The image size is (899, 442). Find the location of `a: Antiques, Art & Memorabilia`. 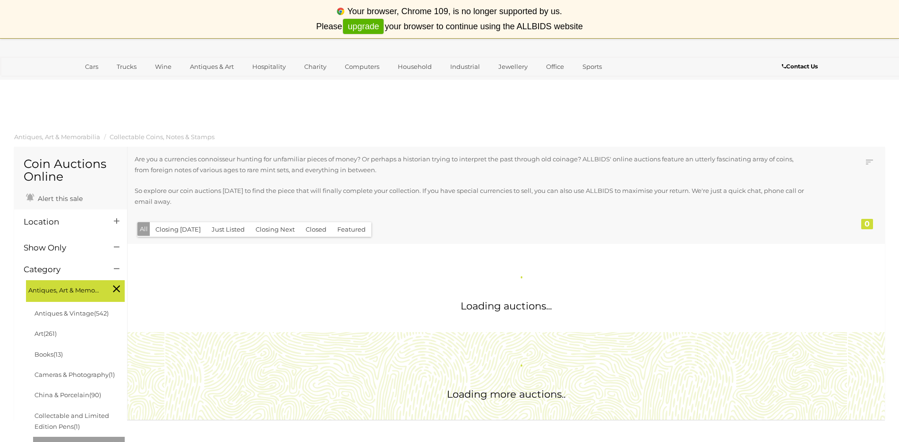

a: Antiques, Art & Memorabilia is located at coordinates (57, 137).